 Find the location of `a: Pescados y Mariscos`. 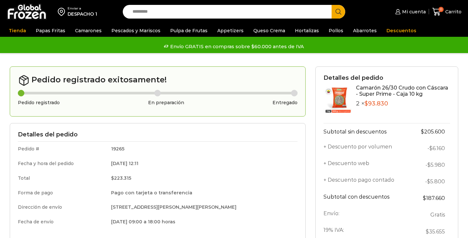

a: Pescados y Mariscos is located at coordinates (136, 31).